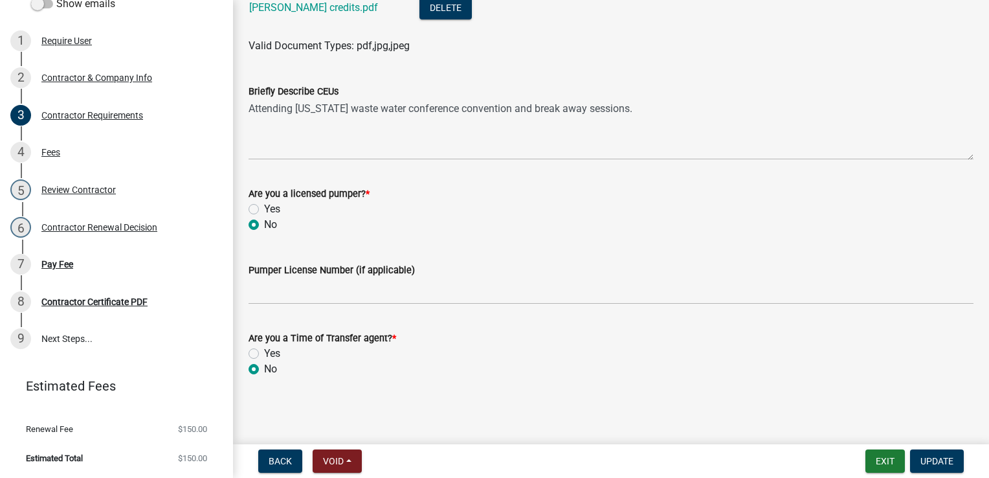 Image resolution: width=989 pixels, height=478 pixels. Describe the element at coordinates (21, 302) in the screenshot. I see `div: 8` at that location.